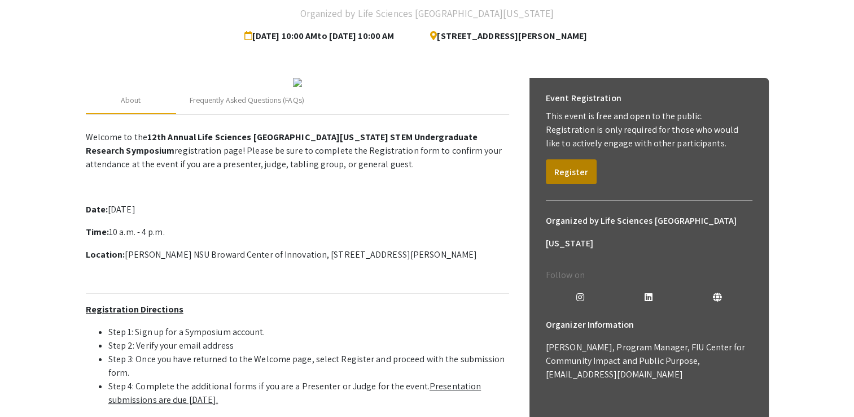  Describe the element at coordinates (309, 393) in the screenshot. I see `li: Step 4: Complete the additional forms if you are a Presenter or Judge for the event.` at that location.